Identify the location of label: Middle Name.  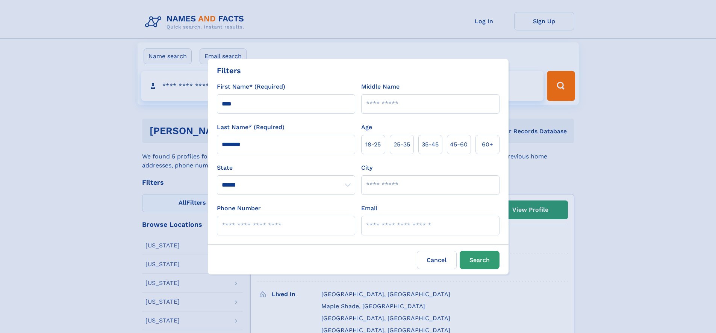
(380, 87).